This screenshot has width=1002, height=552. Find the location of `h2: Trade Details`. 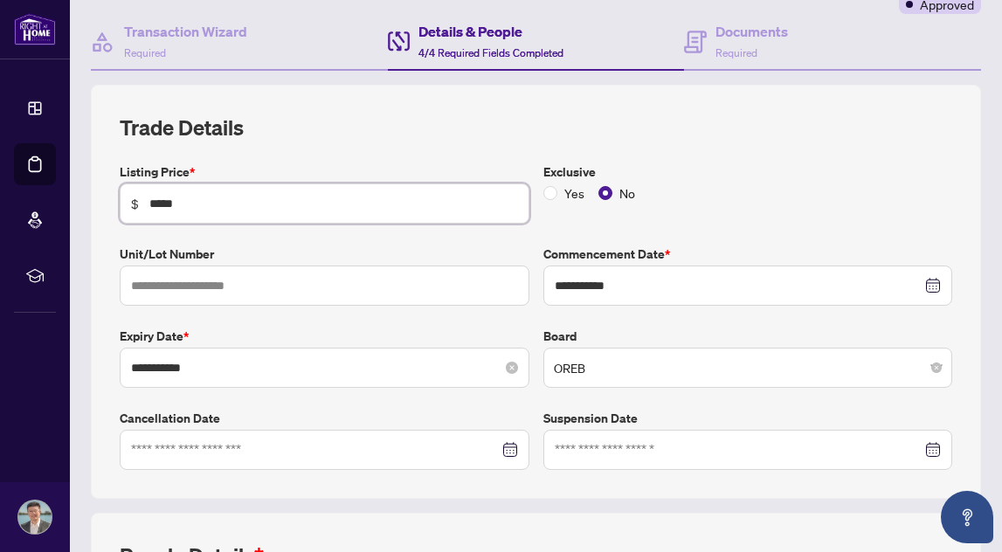

h2: Trade Details is located at coordinates (535, 128).